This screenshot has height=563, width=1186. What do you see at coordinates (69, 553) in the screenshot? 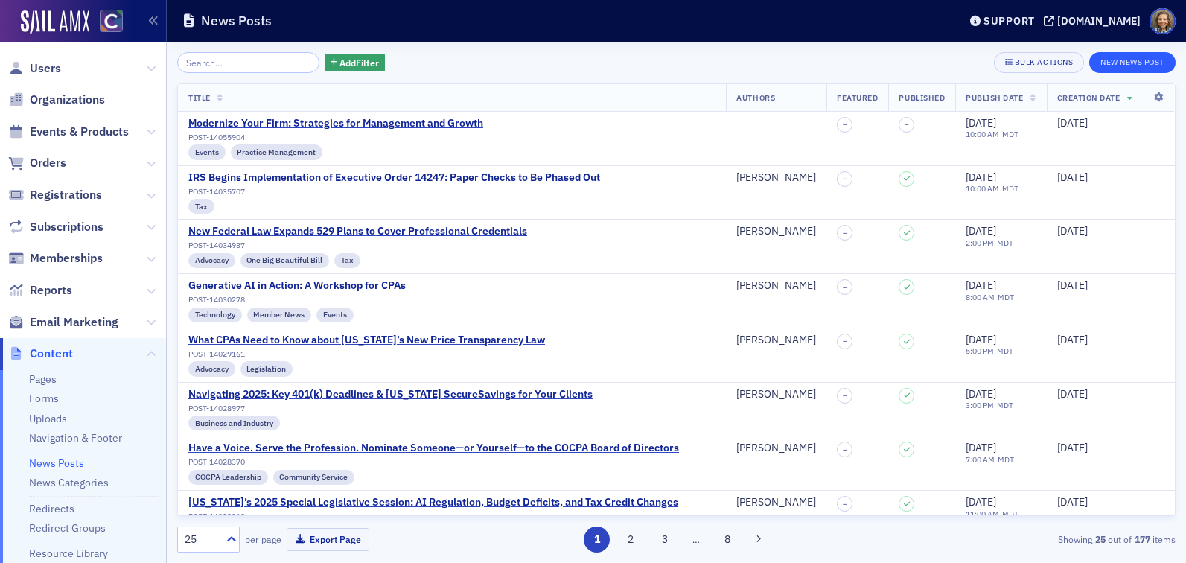
I see `a: Resource Library` at bounding box center [69, 553].